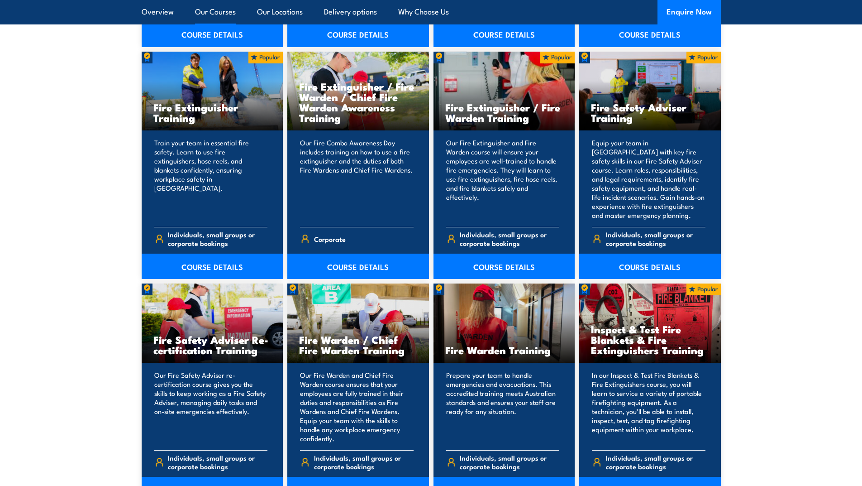 This screenshot has width=862, height=486. Describe the element at coordinates (212, 112) in the screenshot. I see `h3: Fire Extinguisher Training` at that location.